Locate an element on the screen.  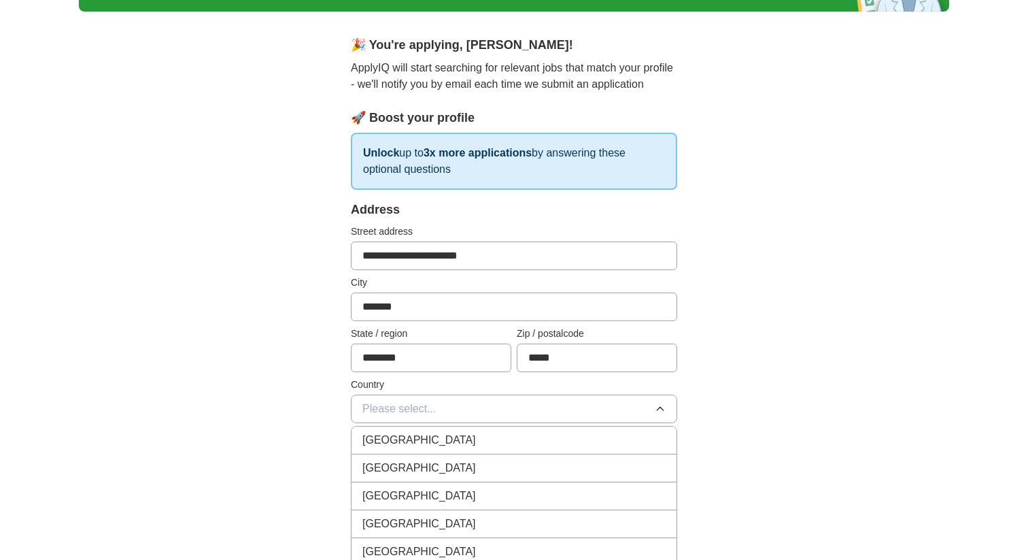
p: ApplyIQ will start searching for relevant jobs that match your profile - we'll notify you by emai... is located at coordinates (514, 76).